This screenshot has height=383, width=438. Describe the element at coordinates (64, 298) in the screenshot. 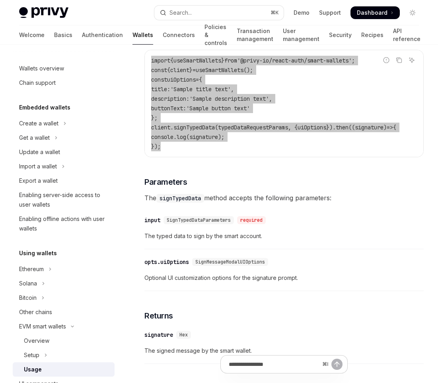

I see `button: Toggle Bitcoin section` at that location.